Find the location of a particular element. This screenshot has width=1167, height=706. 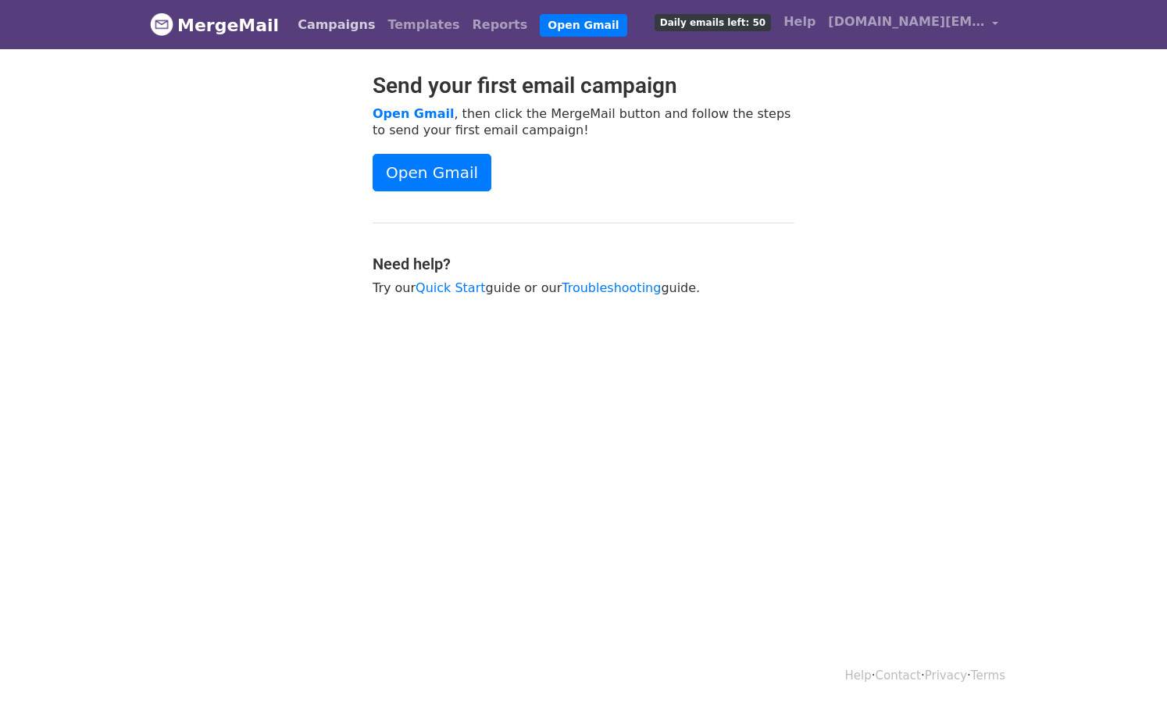

a: Troubleshooting is located at coordinates (611, 287).